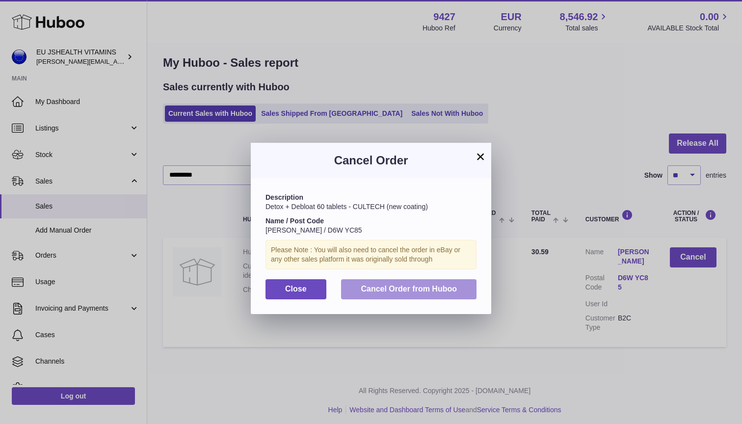  What do you see at coordinates (294, 221) in the screenshot?
I see `strong: Name / Post Code` at bounding box center [294, 221].